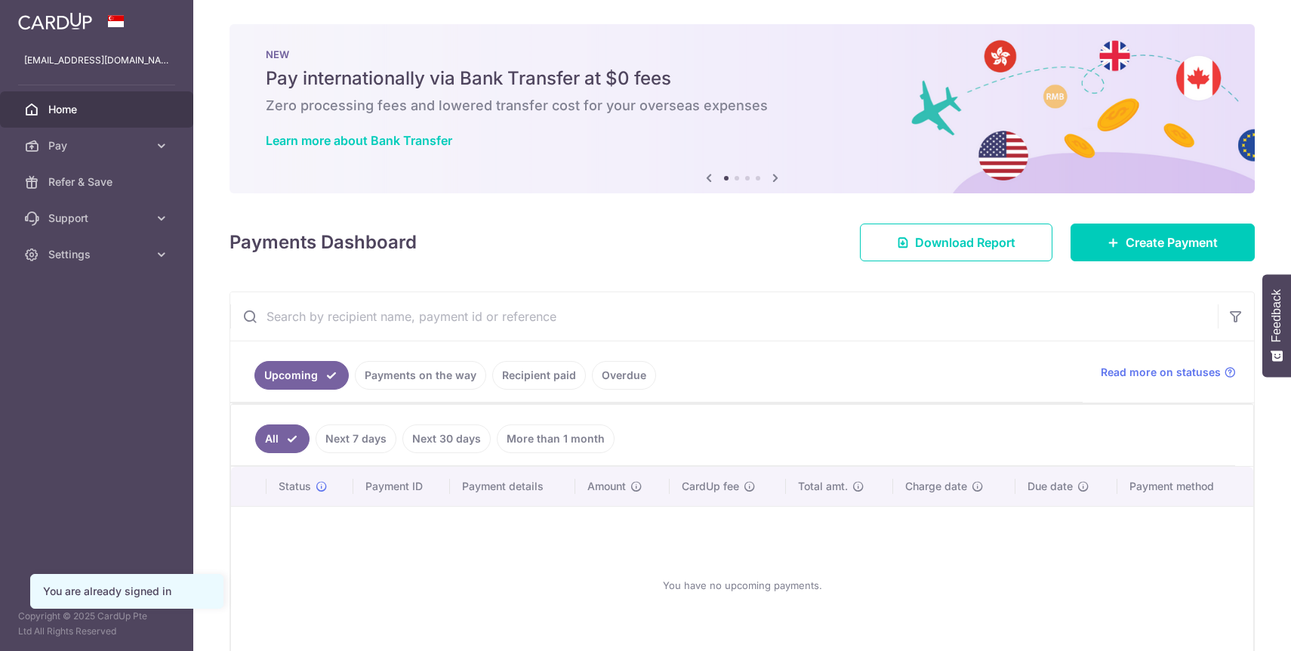 This screenshot has width=1291, height=651. What do you see at coordinates (1185, 486) in the screenshot?
I see `th: Payment method` at bounding box center [1185, 486].